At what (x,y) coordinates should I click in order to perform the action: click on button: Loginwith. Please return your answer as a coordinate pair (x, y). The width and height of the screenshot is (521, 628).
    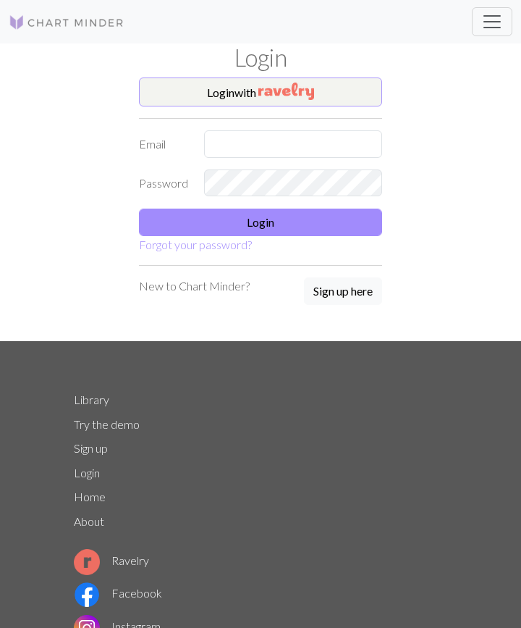
    Looking at the image, I should click on (261, 92).